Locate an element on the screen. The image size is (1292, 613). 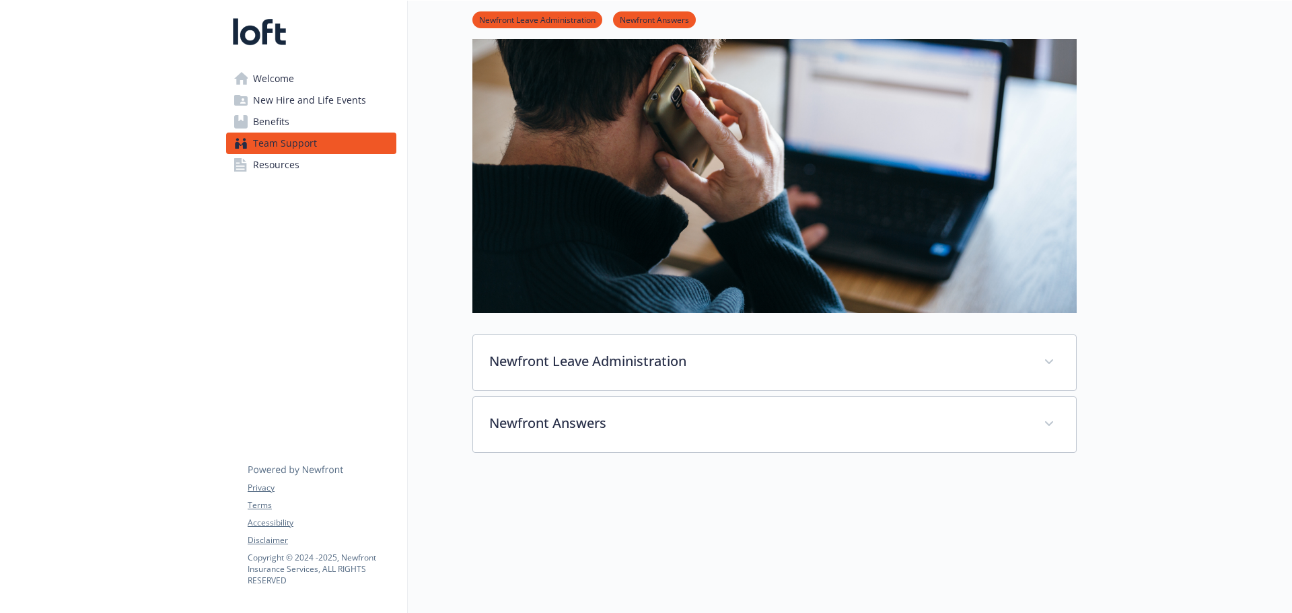
span: Team Support is located at coordinates (285, 143).